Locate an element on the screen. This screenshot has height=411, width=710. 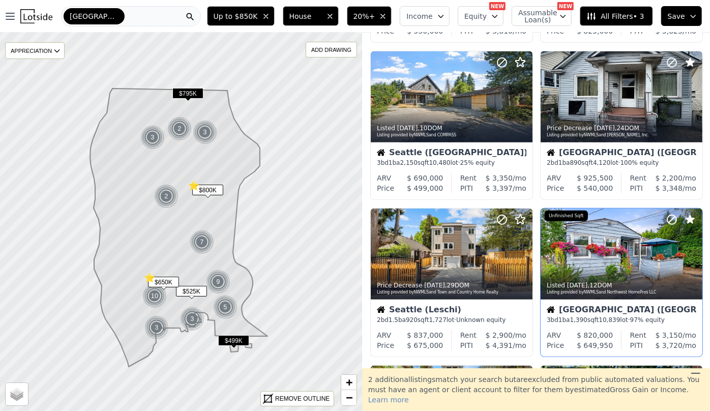
span: $ 675,000 is located at coordinates (425, 346).